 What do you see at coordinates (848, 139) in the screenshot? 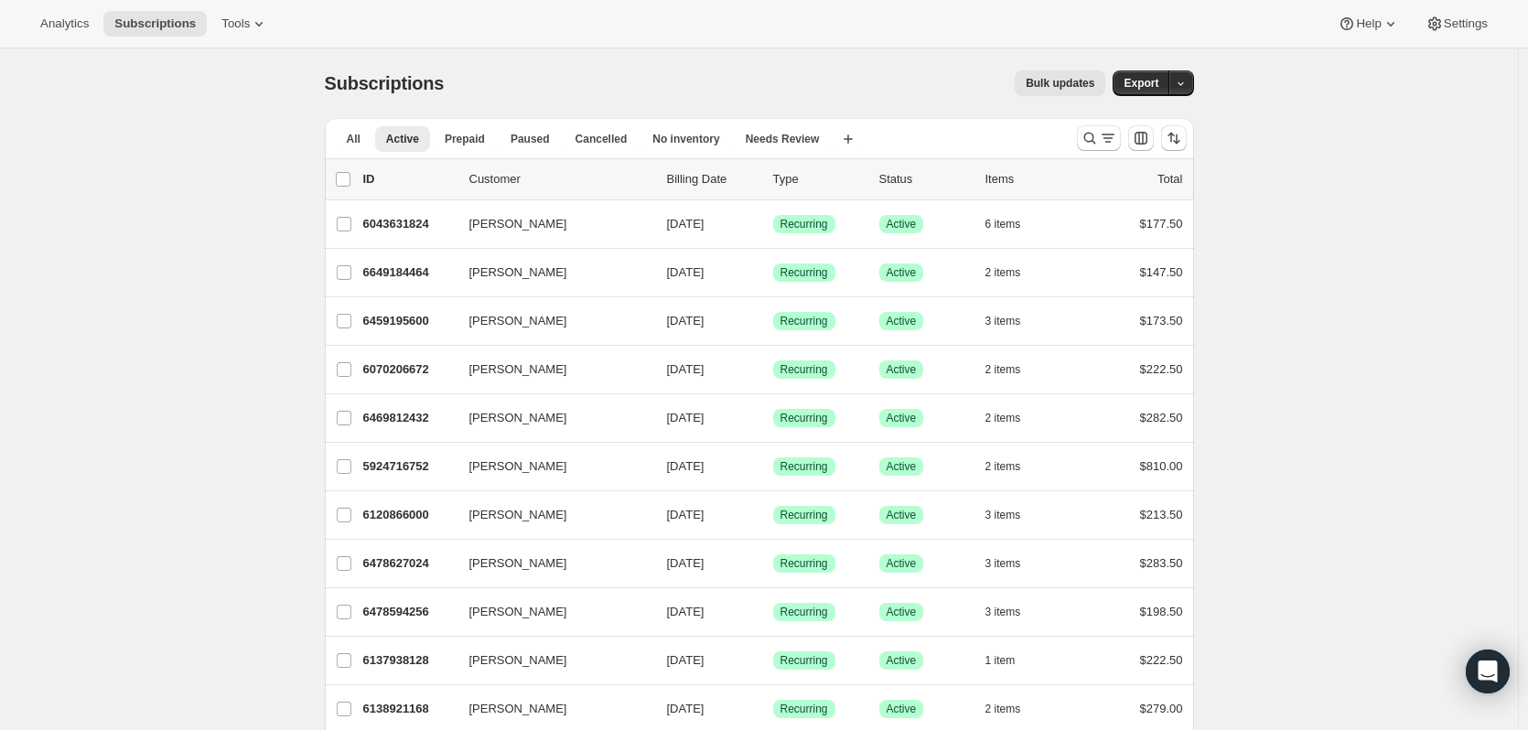
I see `button: Create new view` at bounding box center [848, 139].